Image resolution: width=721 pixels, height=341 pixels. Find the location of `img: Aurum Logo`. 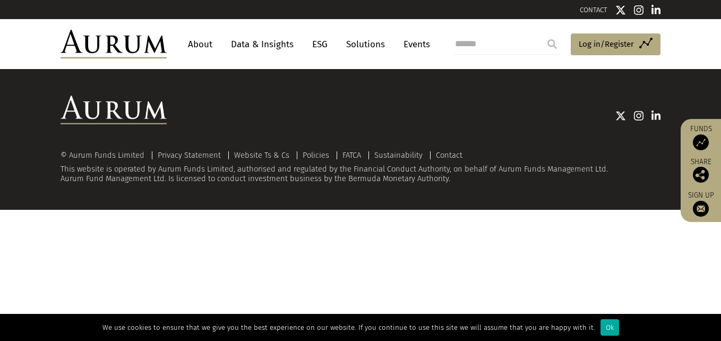

img: Aurum Logo is located at coordinates (114, 110).